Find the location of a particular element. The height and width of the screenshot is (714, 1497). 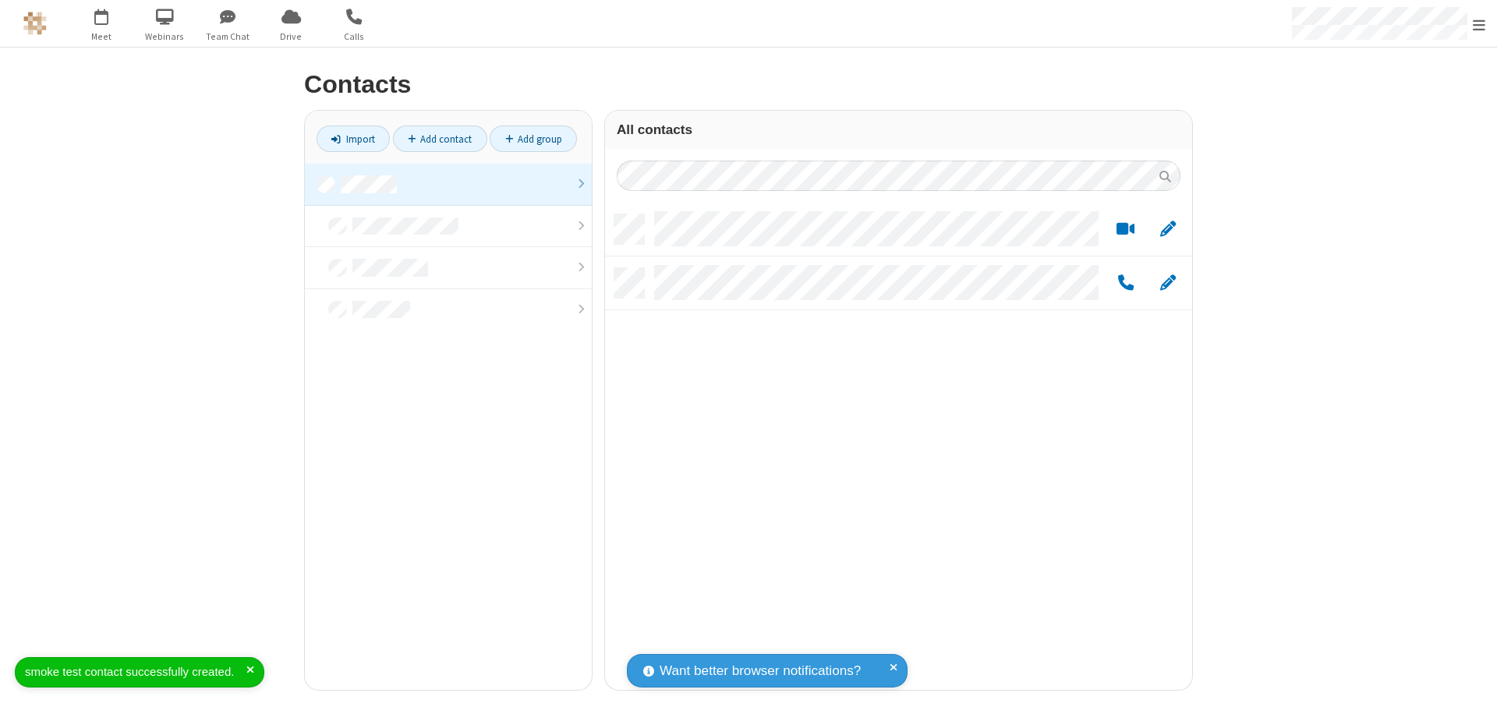

div: grid is located at coordinates (898, 446).